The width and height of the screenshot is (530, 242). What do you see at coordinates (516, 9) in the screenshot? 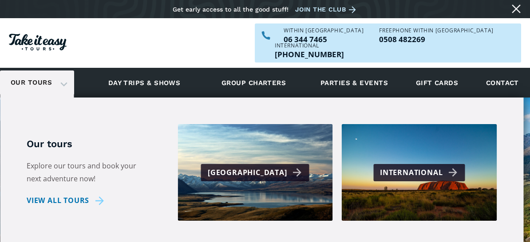
I see `a: Close message` at bounding box center [516, 9].